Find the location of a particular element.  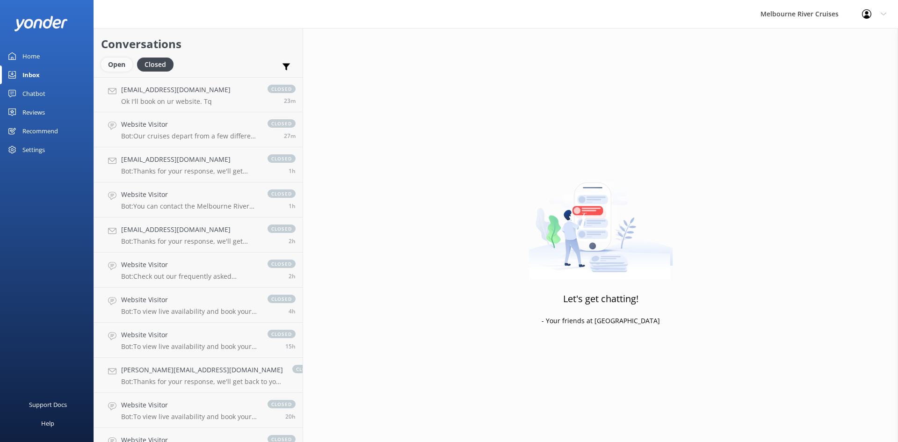

div: Support Docs is located at coordinates (48, 405).